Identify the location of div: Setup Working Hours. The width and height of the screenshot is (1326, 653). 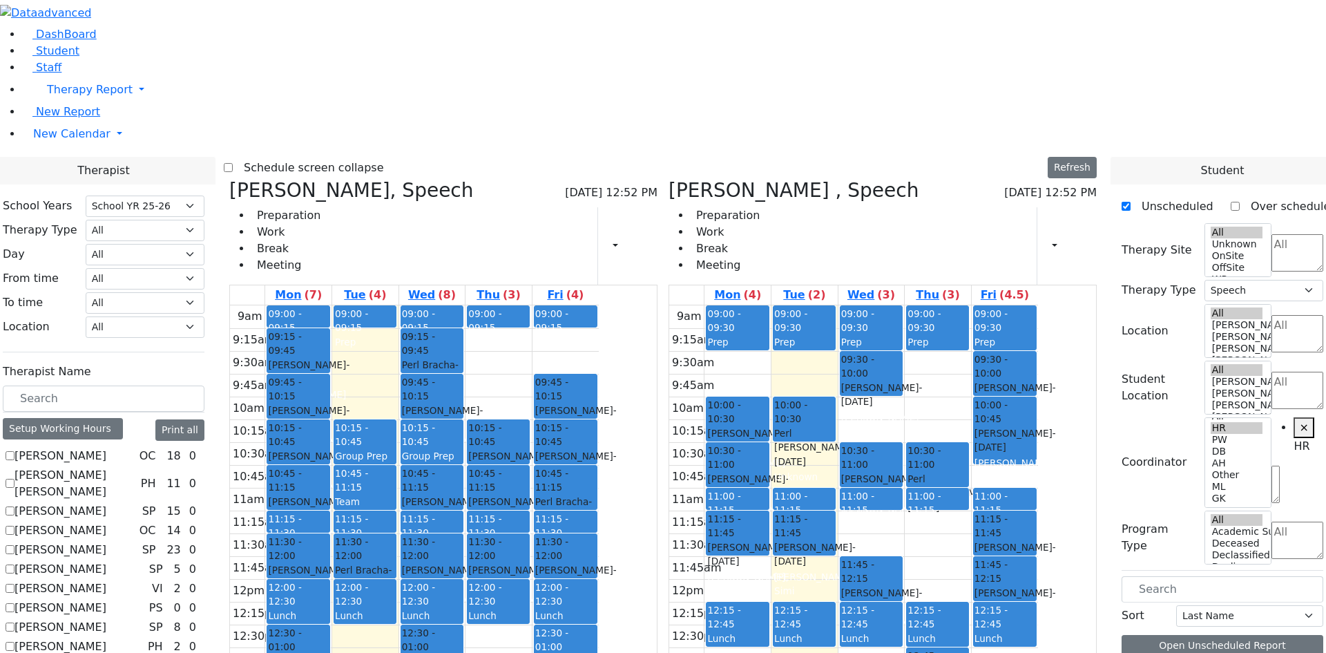
(63, 428).